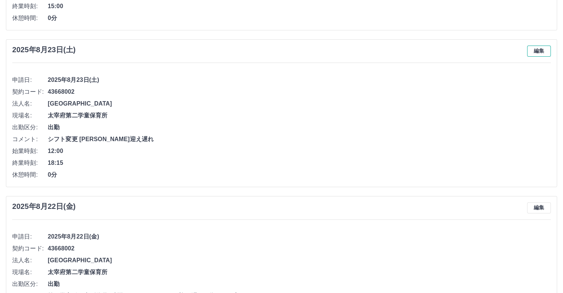 The image size is (563, 293). I want to click on span: コメント:, so click(30, 139).